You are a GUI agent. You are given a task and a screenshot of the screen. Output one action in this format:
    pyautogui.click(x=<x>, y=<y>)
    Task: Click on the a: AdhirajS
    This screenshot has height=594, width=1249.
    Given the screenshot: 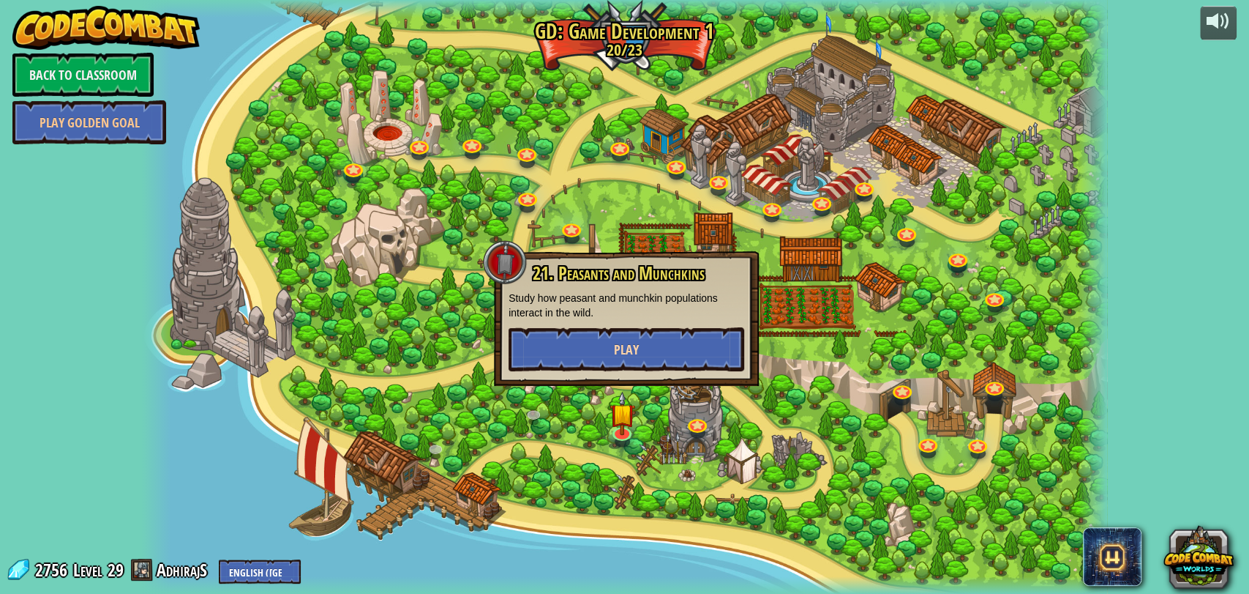 What is the action you would take?
    pyautogui.click(x=184, y=569)
    